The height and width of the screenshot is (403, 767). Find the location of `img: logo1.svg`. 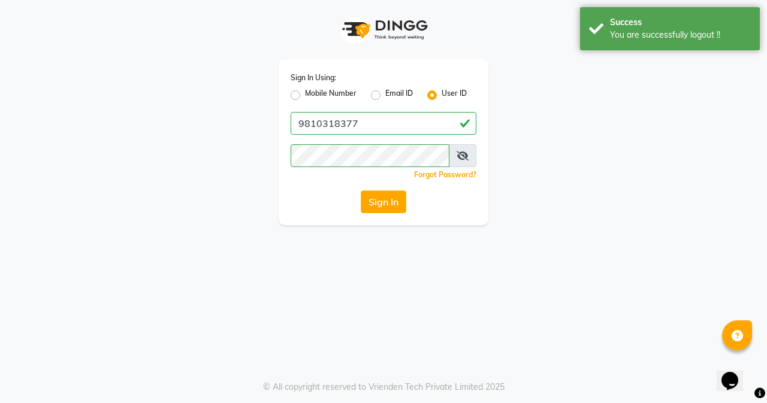

img: logo1.svg is located at coordinates (384, 29).